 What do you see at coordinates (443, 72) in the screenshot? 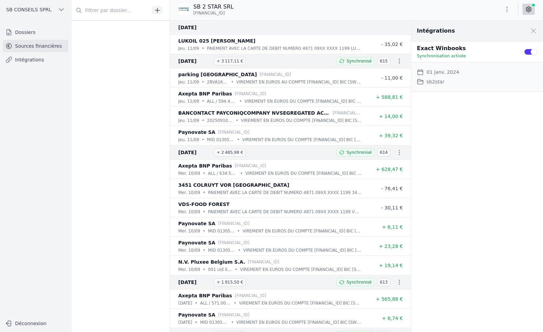
I see `dd: 01 janv. 2024` at bounding box center [443, 72].